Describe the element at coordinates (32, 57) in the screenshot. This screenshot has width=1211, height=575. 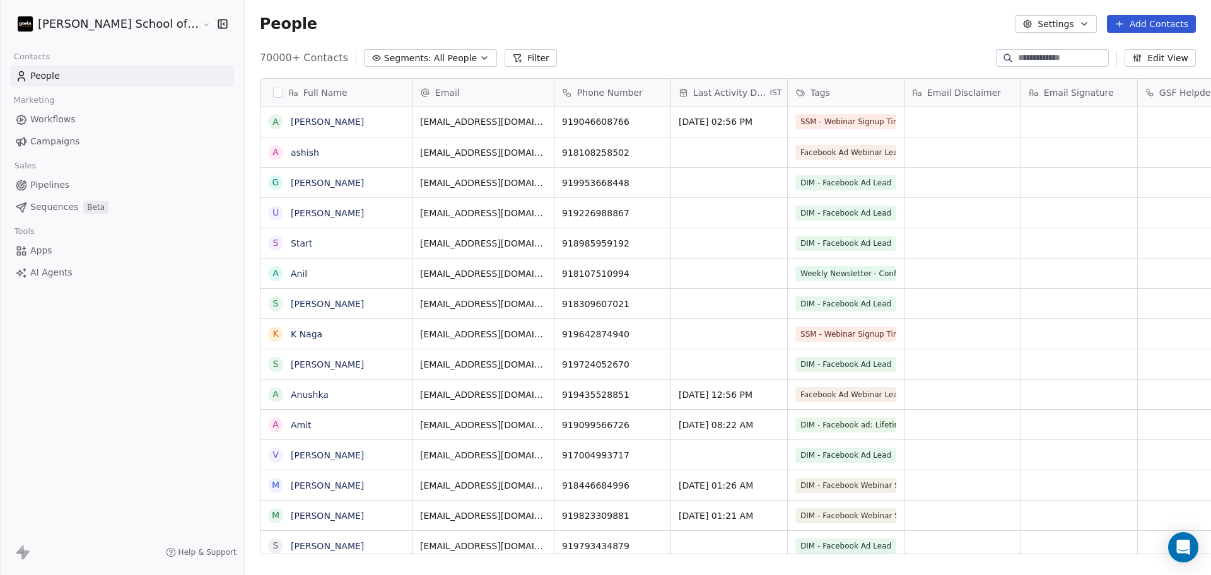
I see `span: Contacts` at that location.